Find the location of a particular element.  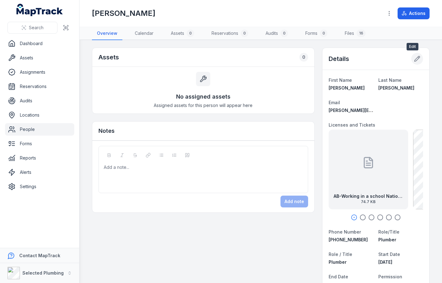

a: Reports is located at coordinates (39, 158).